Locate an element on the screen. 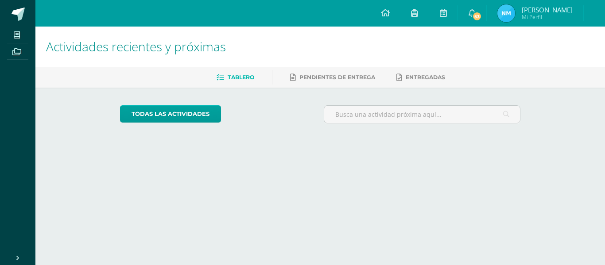  input: Busca una actividad próxima aquí... is located at coordinates (422, 114).